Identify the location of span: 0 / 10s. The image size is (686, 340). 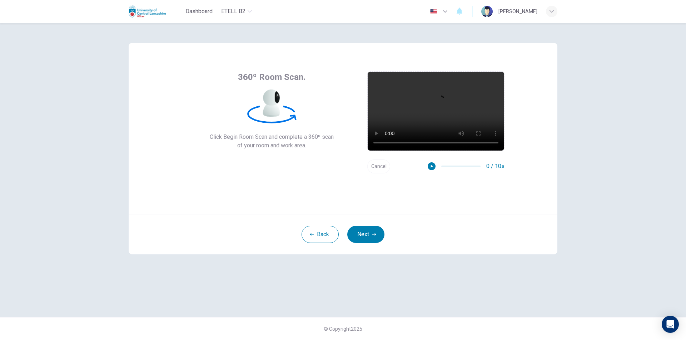
(495, 166).